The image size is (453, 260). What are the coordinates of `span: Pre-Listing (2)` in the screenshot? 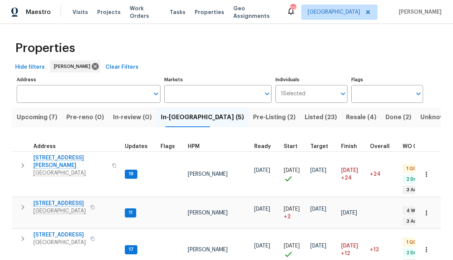 It's located at (274, 117).